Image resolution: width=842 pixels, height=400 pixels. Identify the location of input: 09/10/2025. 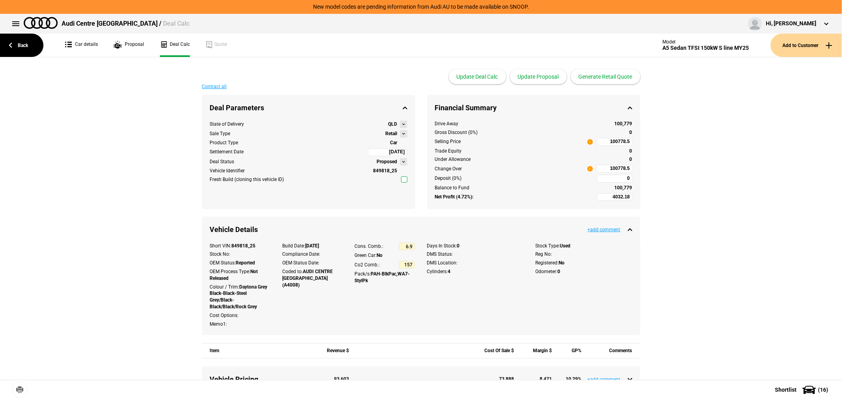
(388, 152).